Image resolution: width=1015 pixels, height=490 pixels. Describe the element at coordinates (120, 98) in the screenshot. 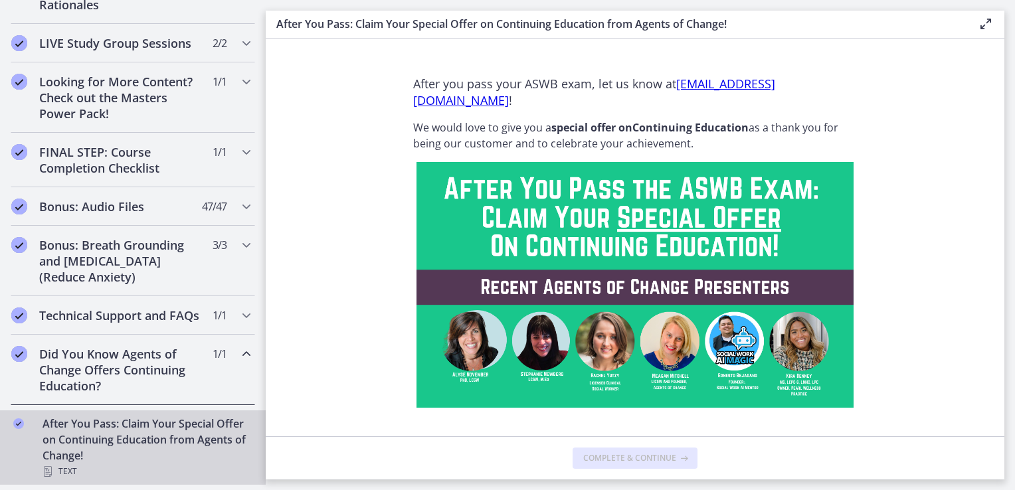

I see `h2: Looking for More Content? Check out the Masters Power Pack!` at that location.